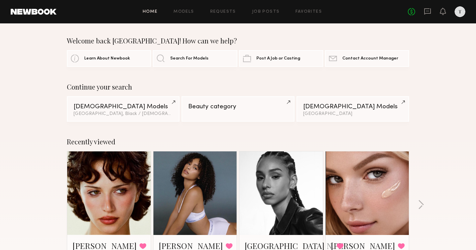 The width and height of the screenshot is (476, 250). What do you see at coordinates (189, 59) in the screenshot?
I see `span: Search For Models` at bounding box center [189, 59].